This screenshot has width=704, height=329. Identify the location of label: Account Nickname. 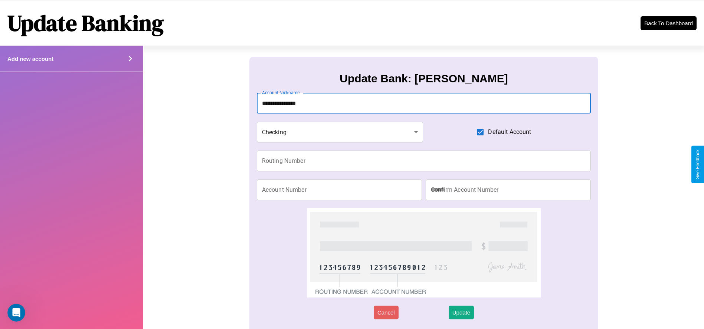
(281, 92).